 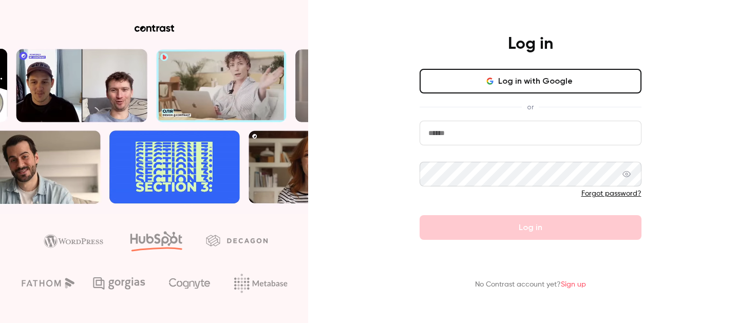 I want to click on a: Forgot password?, so click(x=612, y=194).